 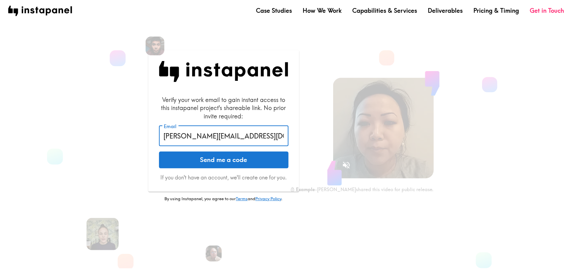 What do you see at coordinates (40, 11) in the screenshot?
I see `img: instapanel` at bounding box center [40, 11].